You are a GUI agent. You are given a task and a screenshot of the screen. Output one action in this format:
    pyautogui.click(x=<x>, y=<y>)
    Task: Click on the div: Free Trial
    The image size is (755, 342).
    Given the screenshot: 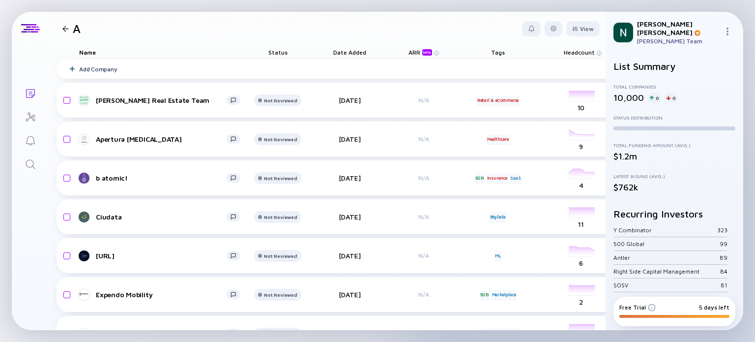 What is the action you would take?
    pyautogui.click(x=637, y=307)
    